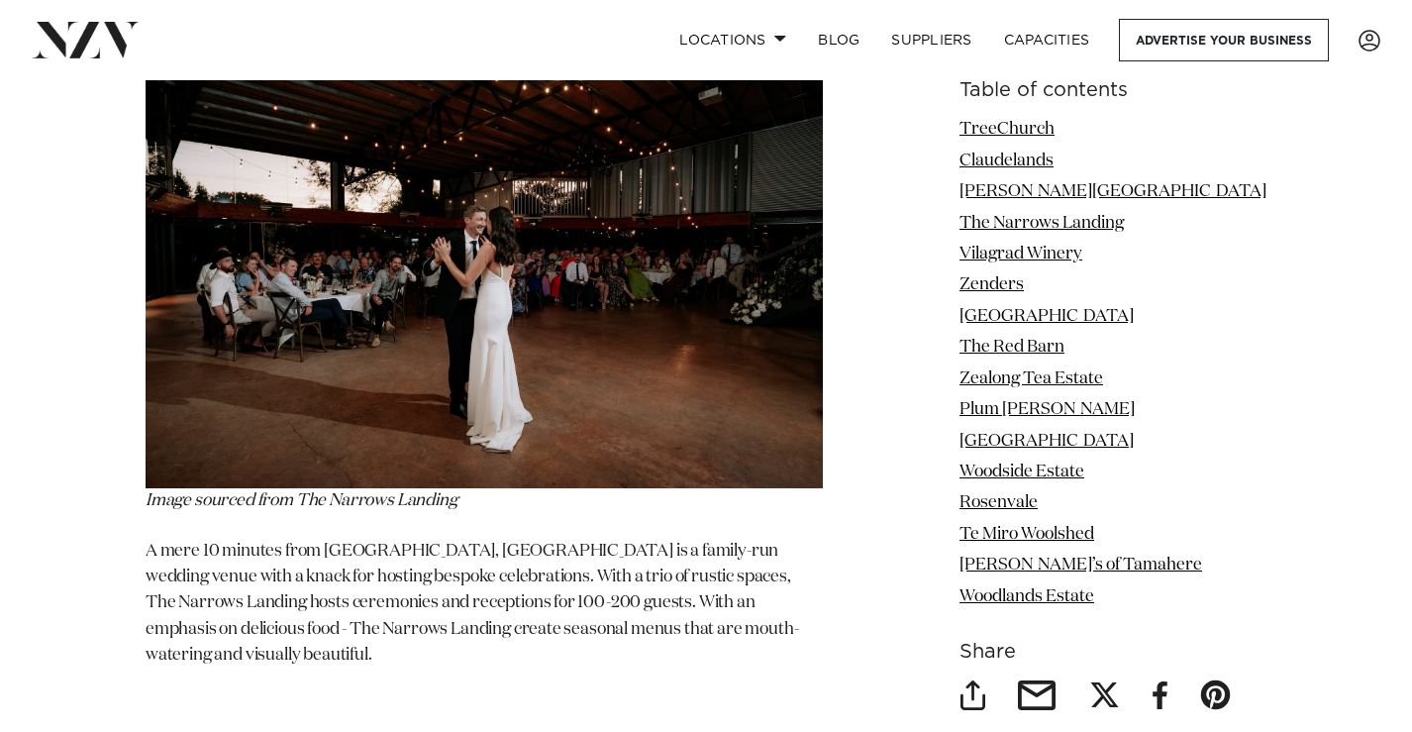 The height and width of the screenshot is (732, 1412). I want to click on a: The Narrows Landing, so click(1042, 222).